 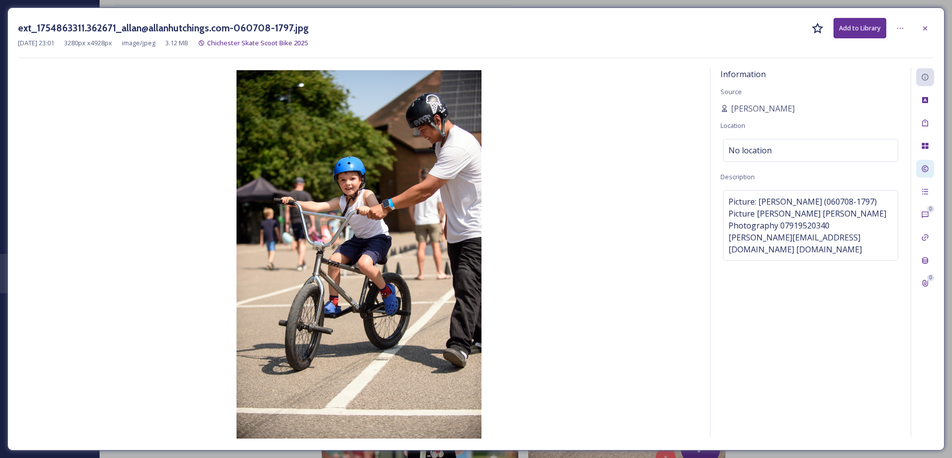 I want to click on span: Location, so click(x=733, y=125).